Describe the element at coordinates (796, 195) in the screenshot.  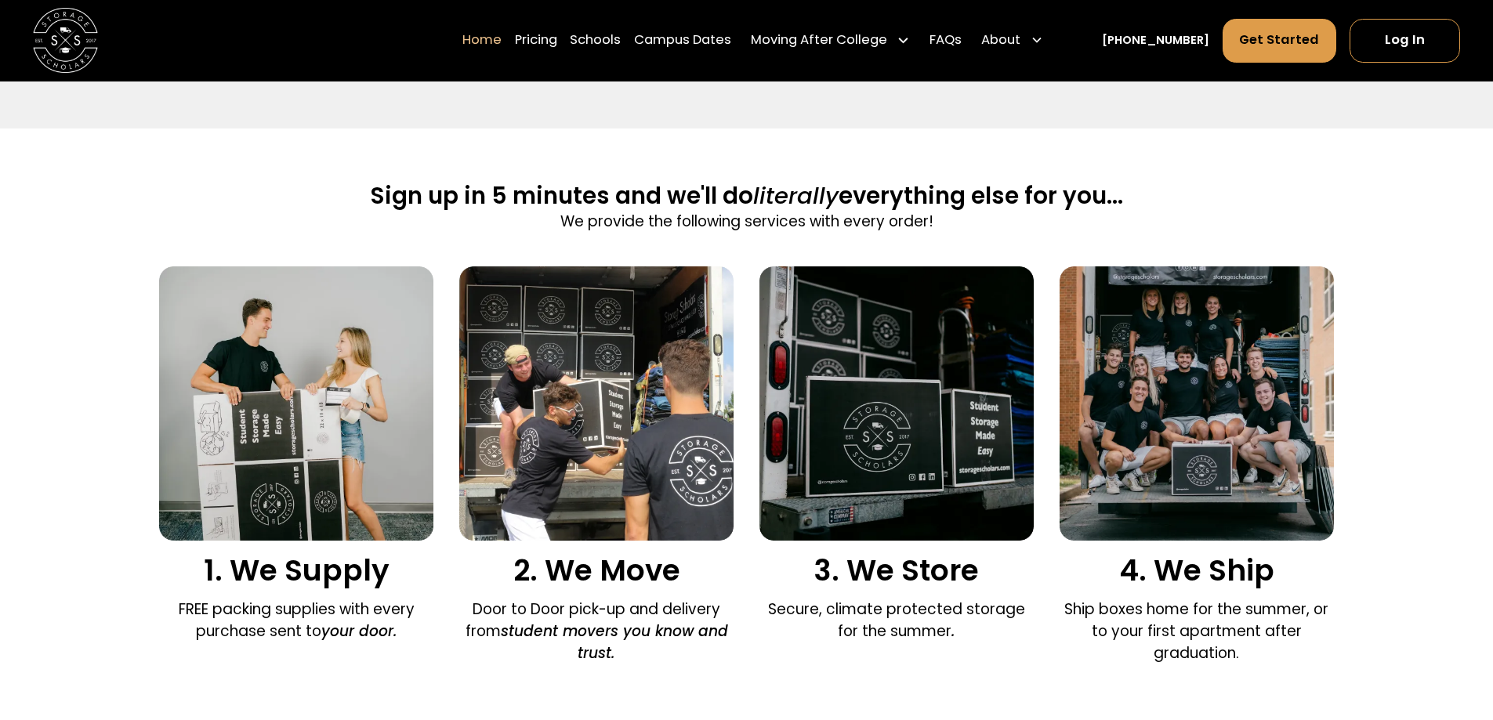
I see `span: literally` at that location.